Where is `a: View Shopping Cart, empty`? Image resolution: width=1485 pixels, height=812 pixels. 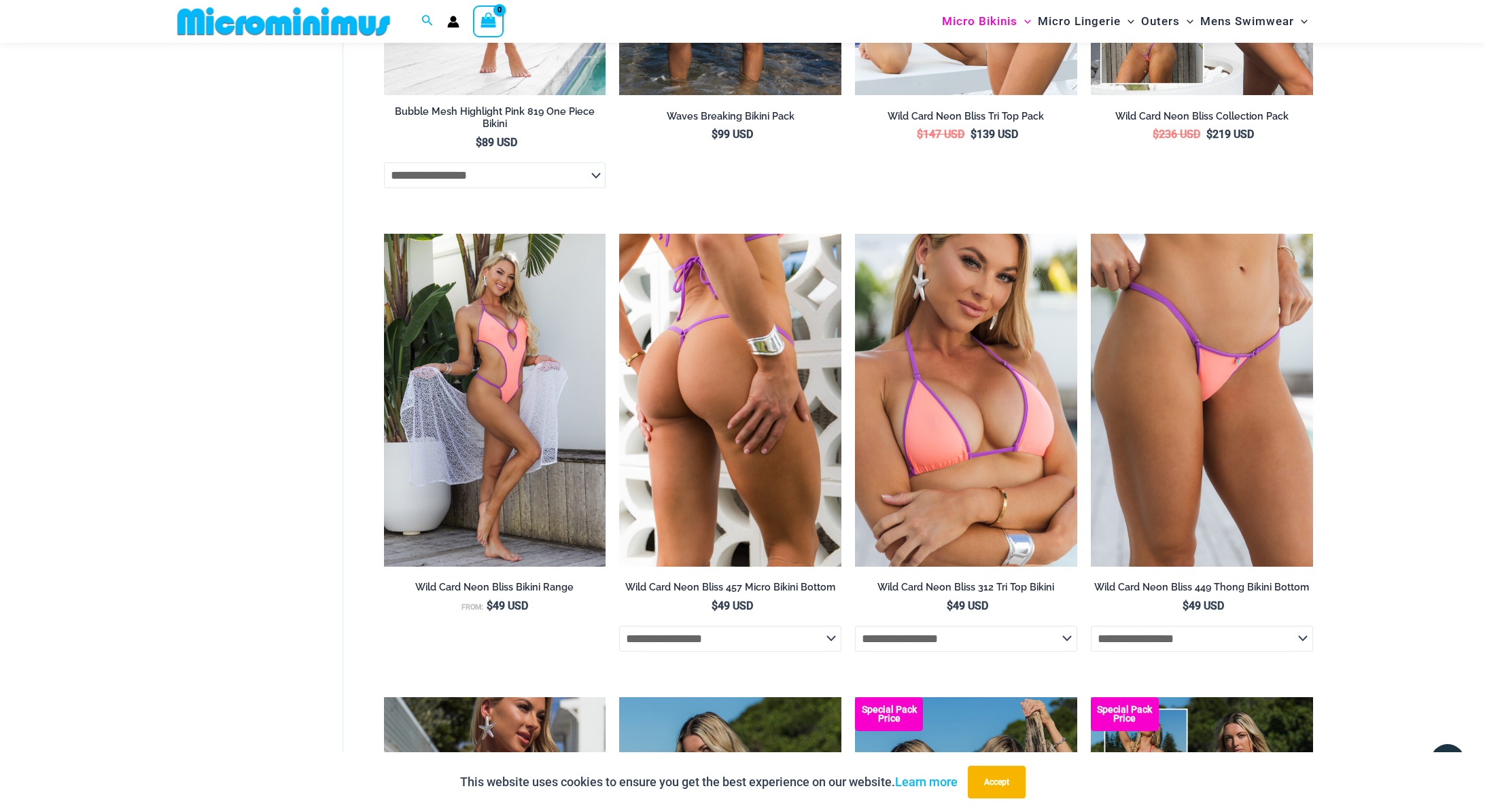
a: View Shopping Cart, empty is located at coordinates (489, 21).